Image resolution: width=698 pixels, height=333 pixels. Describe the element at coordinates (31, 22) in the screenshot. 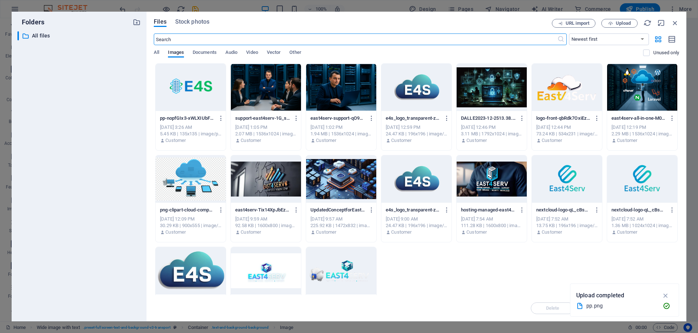

I see `p: Folders` at that location.